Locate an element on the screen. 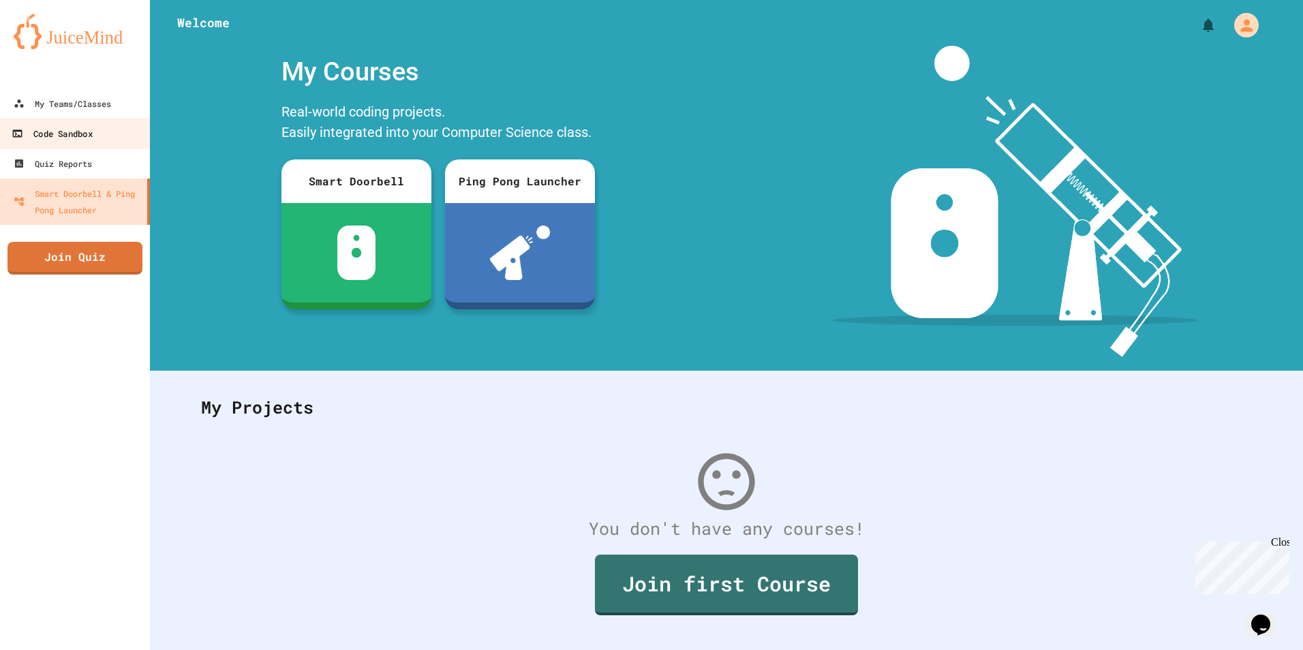  img: logo-orange.svg is located at coordinates (75, 31).